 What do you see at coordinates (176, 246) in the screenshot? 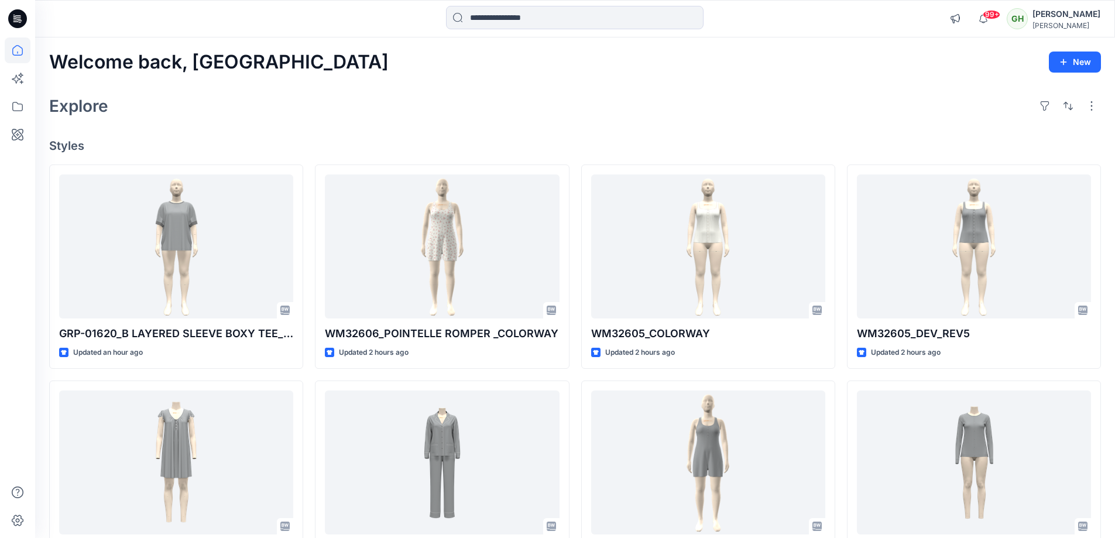
I see `a: GRP-01620_B LAYERED SLEEVE BOXY TEE_DEV` at bounding box center [176, 246].